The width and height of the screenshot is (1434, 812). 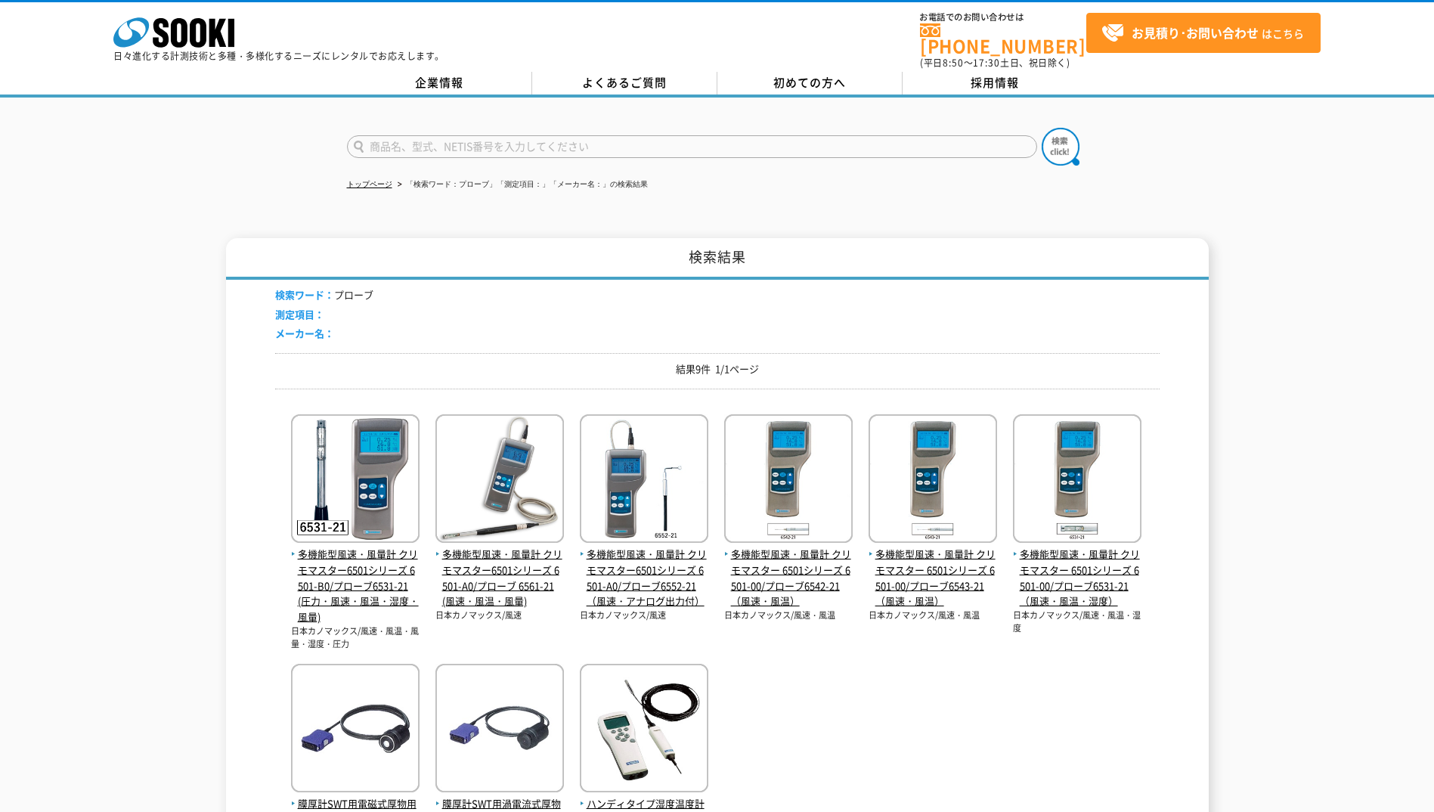 What do you see at coordinates (953, 63) in the screenshot?
I see `span: 8:50` at bounding box center [953, 63].